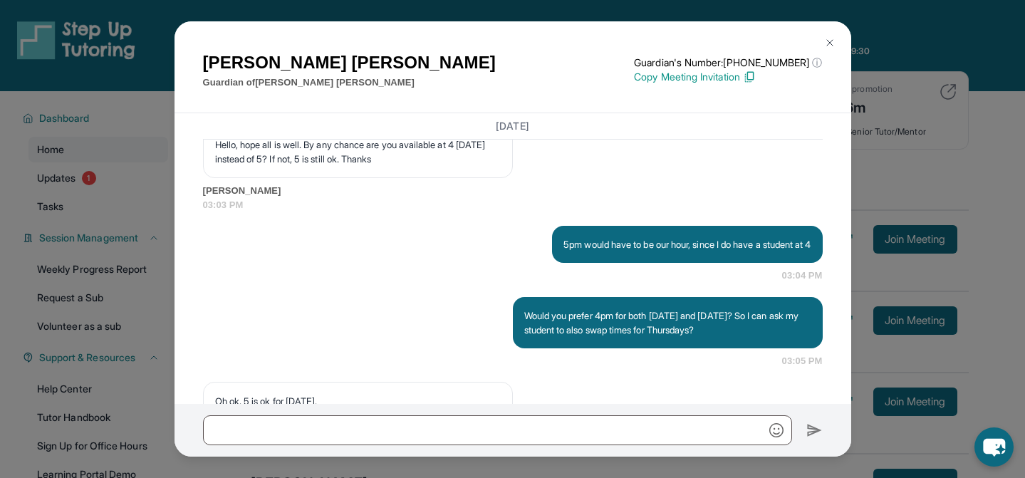  What do you see at coordinates (817, 63) in the screenshot?
I see `span: ⓘ` at bounding box center [817, 63].